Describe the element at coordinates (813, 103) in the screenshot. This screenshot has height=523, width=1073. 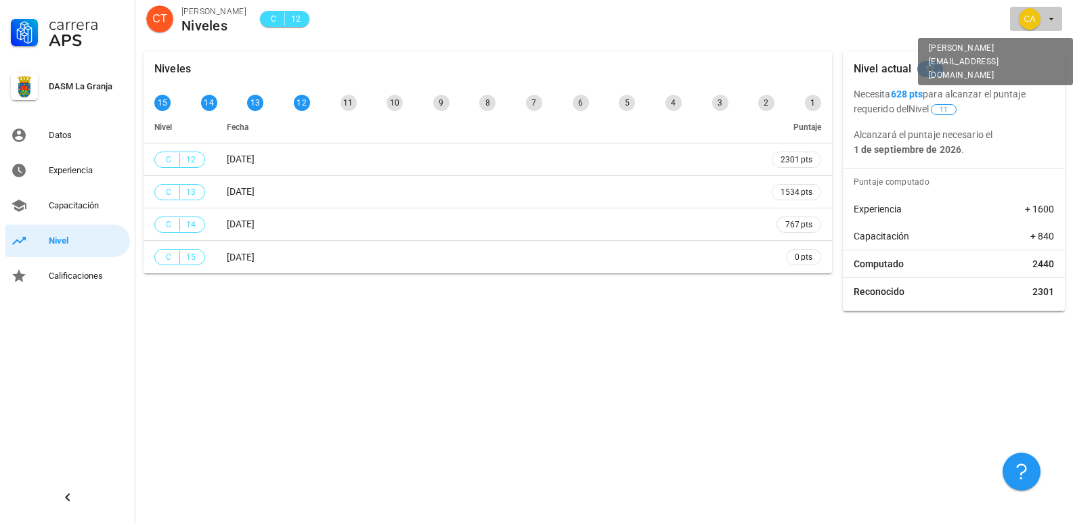
I see `div: 1` at that location.